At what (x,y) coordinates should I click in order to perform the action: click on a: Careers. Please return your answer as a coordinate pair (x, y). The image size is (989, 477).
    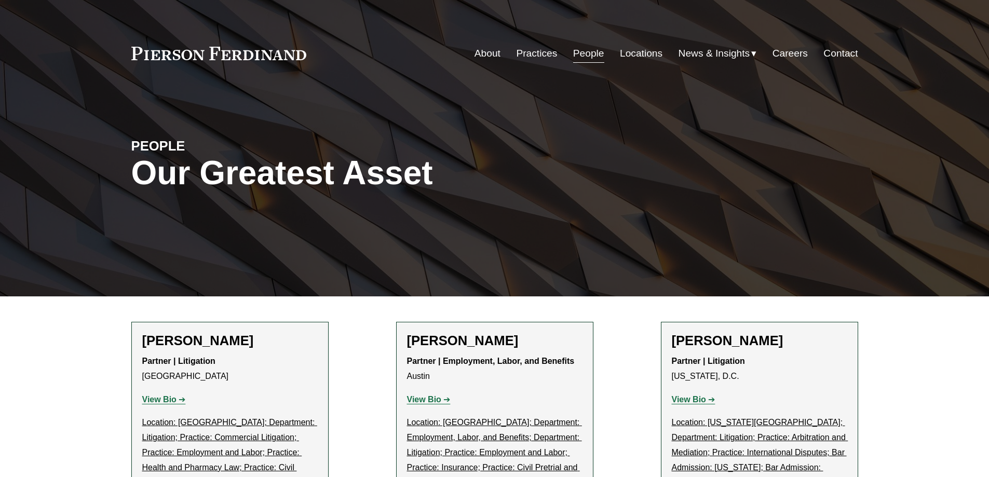
    Looking at the image, I should click on (790, 53).